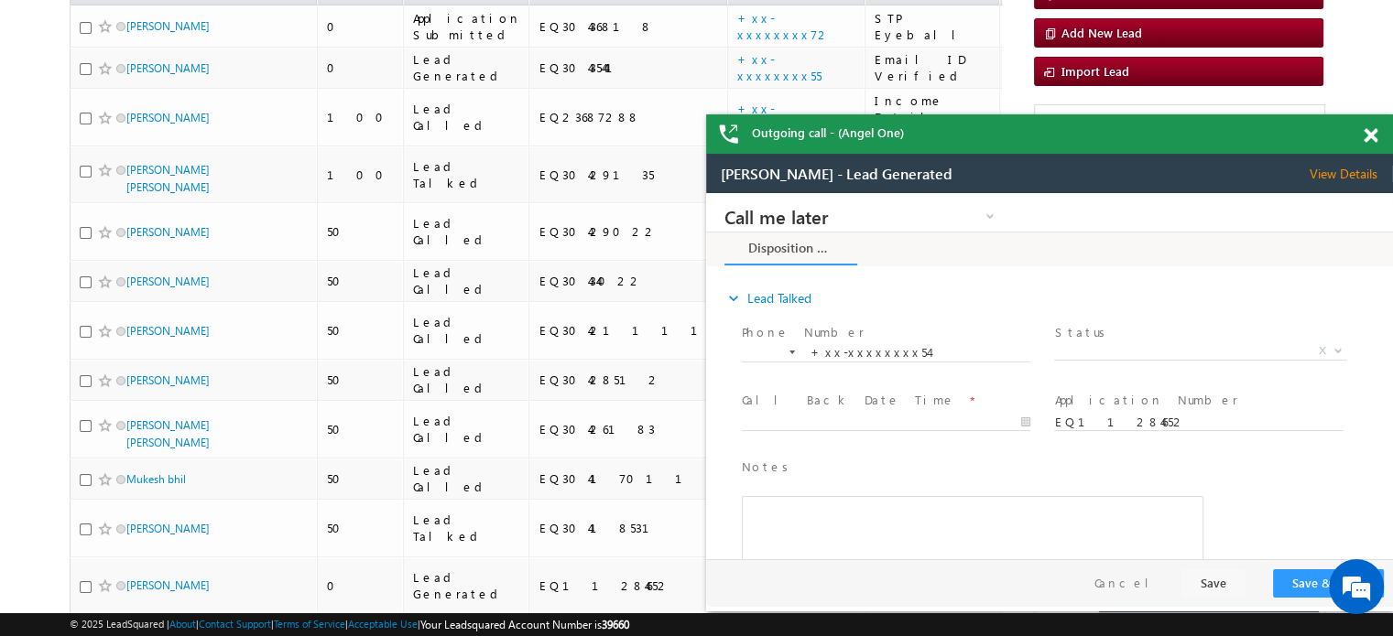  What do you see at coordinates (628, 528) in the screenshot?
I see `div: EQ30418531` at bounding box center [628, 528].